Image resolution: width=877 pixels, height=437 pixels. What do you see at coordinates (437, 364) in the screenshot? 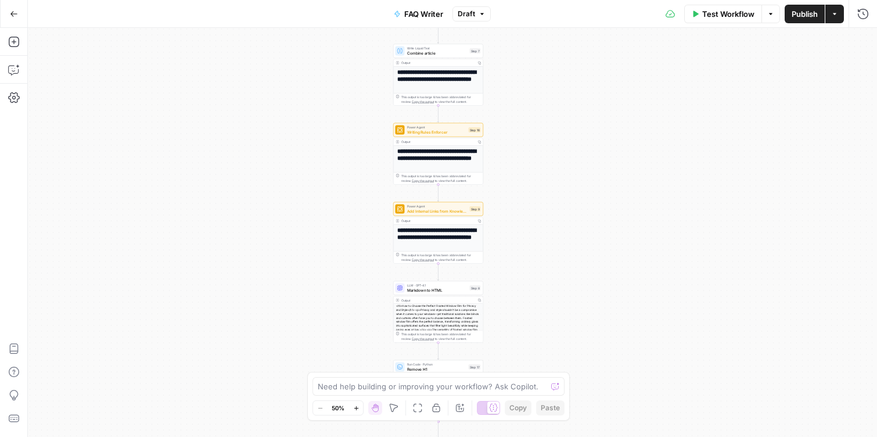
I see `span: Run Code · Python` at bounding box center [437, 364].